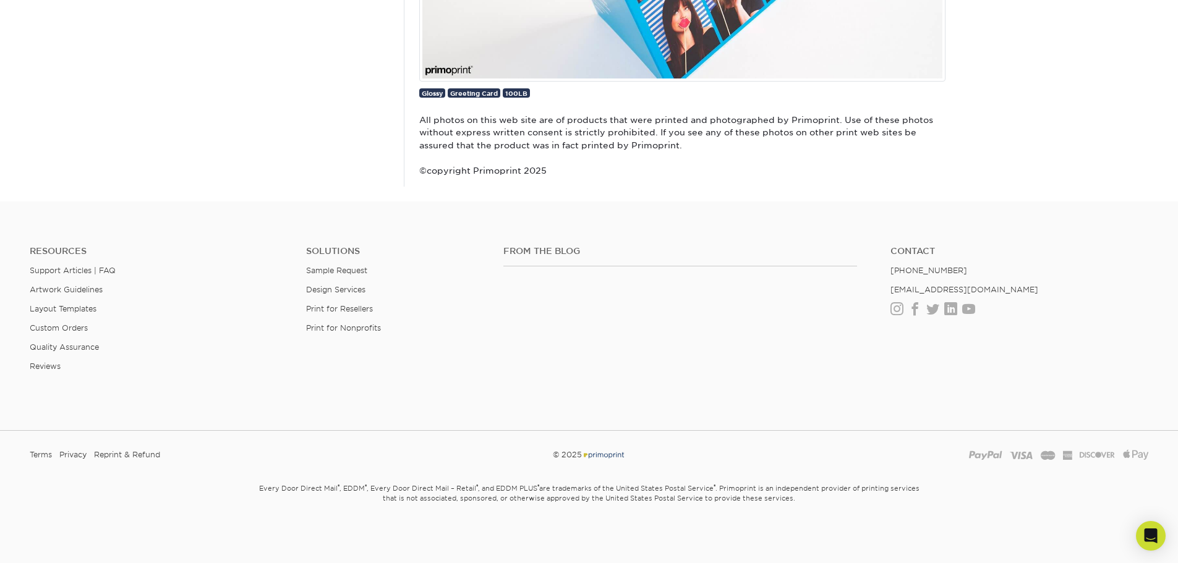 This screenshot has height=563, width=1178. What do you see at coordinates (64, 347) in the screenshot?
I see `a: Quality Assurance` at bounding box center [64, 347].